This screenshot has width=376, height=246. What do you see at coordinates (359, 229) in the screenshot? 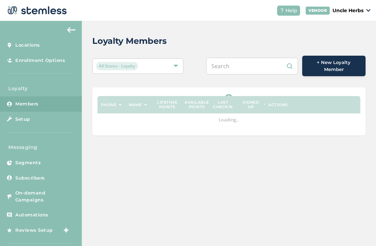
I see `div: Chat Widget` at bounding box center [359, 229].